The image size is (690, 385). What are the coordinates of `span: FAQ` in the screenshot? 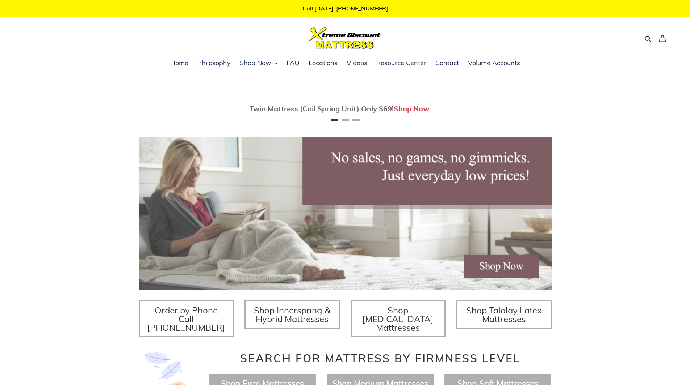 It's located at (293, 63).